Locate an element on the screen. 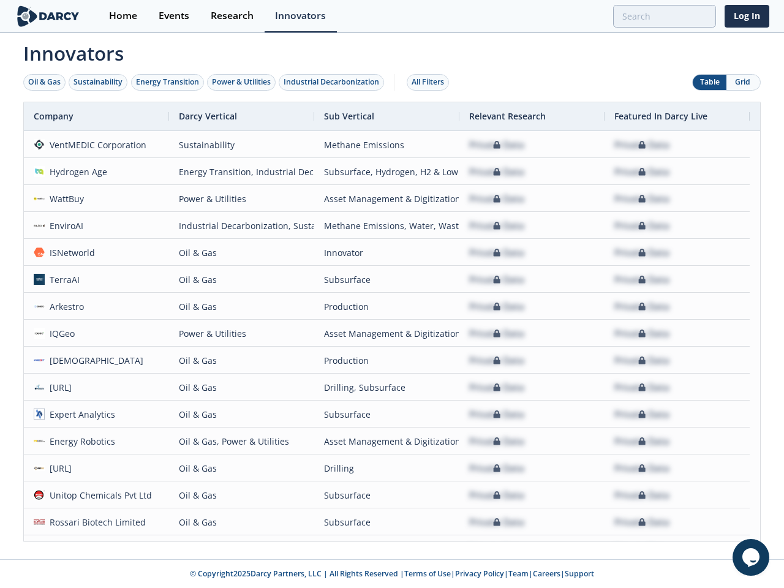  button: Oil & Gas is located at coordinates (44, 82).